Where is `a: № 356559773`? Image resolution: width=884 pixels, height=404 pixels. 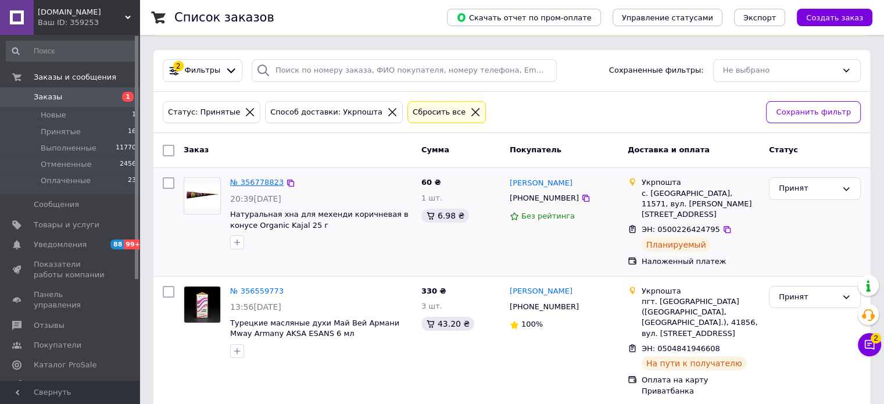
a: № 356559773 is located at coordinates (257, 291).